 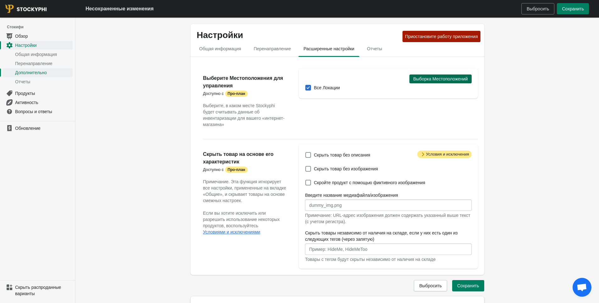 What do you see at coordinates (441, 79) in the screenshot?
I see `ya-tr-span: Выборка Местоположений` at bounding box center [441, 79].